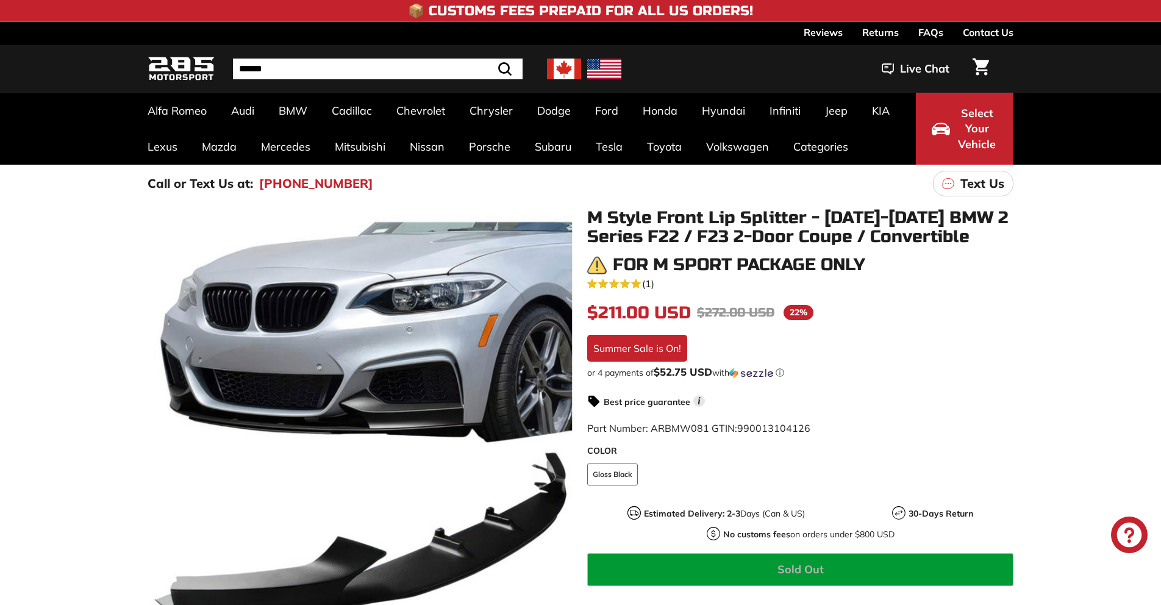 The height and width of the screenshot is (605, 1161). What do you see at coordinates (243, 110) in the screenshot?
I see `a: Audi` at bounding box center [243, 110].